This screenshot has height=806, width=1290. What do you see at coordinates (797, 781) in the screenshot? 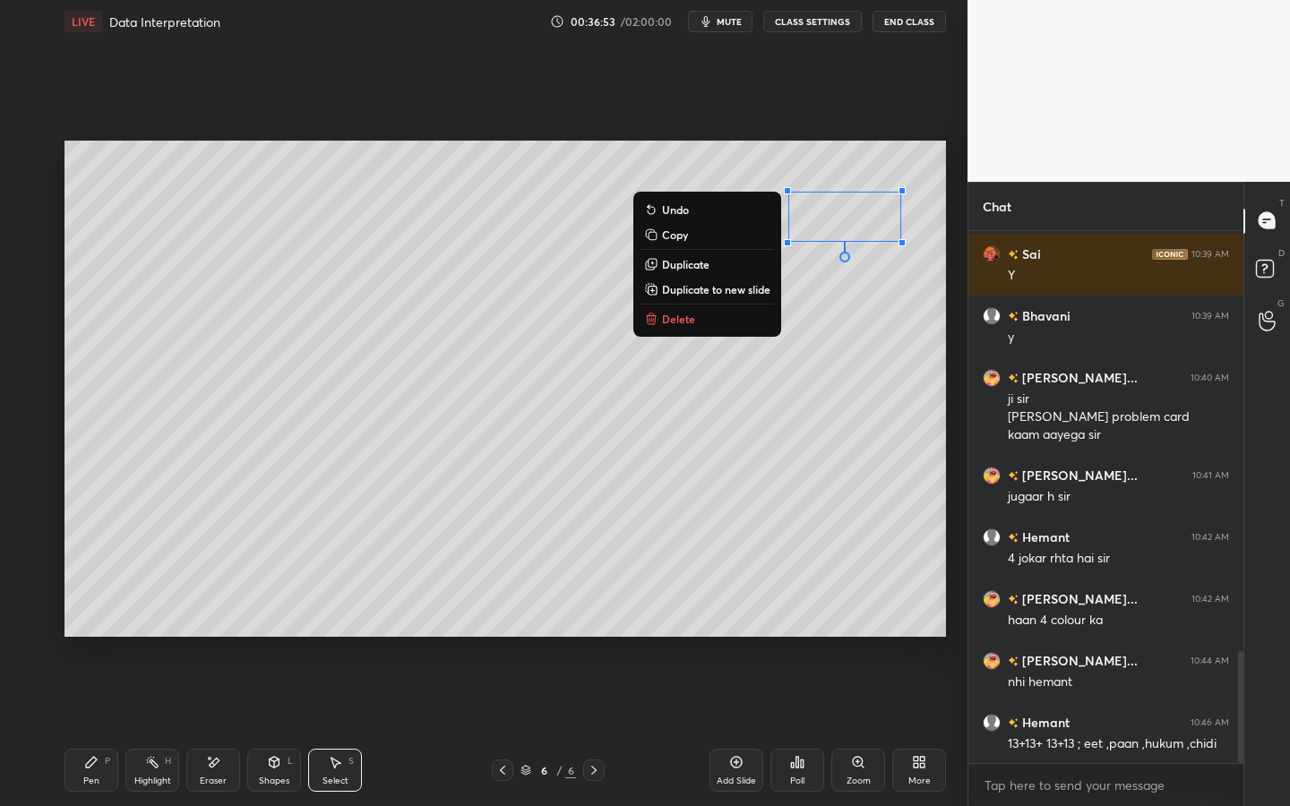
I see `div: Poll` at bounding box center [797, 781].